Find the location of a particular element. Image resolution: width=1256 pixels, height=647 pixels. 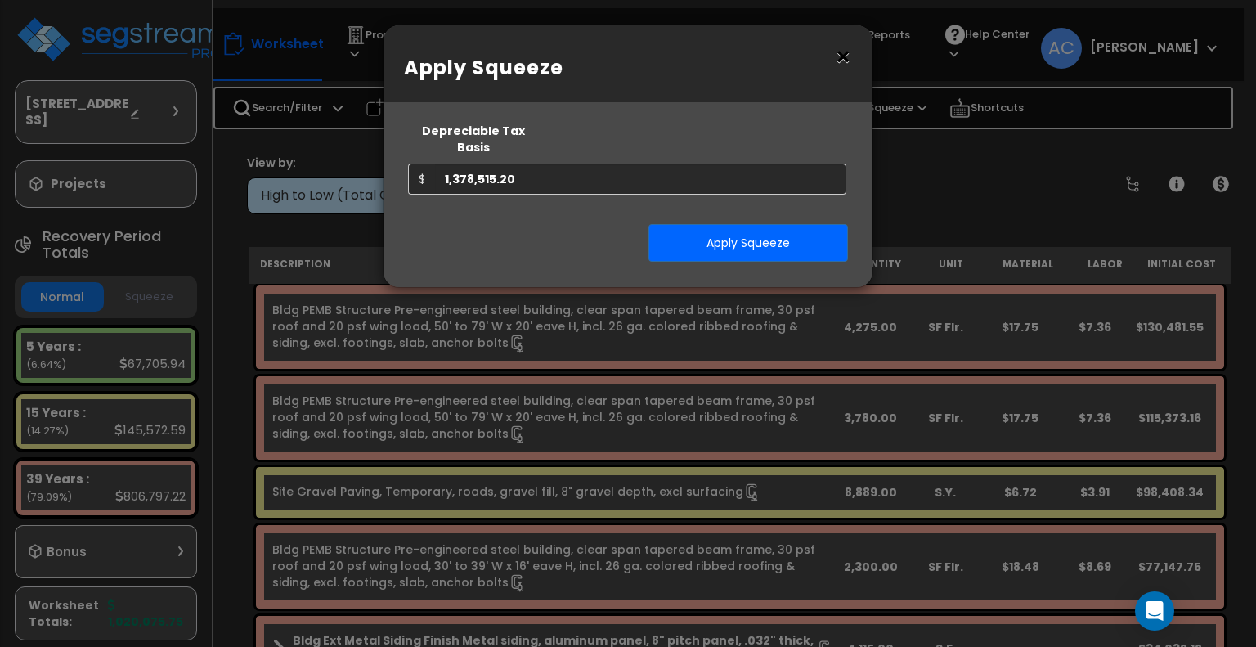

input: 0.00 is located at coordinates (641, 179).